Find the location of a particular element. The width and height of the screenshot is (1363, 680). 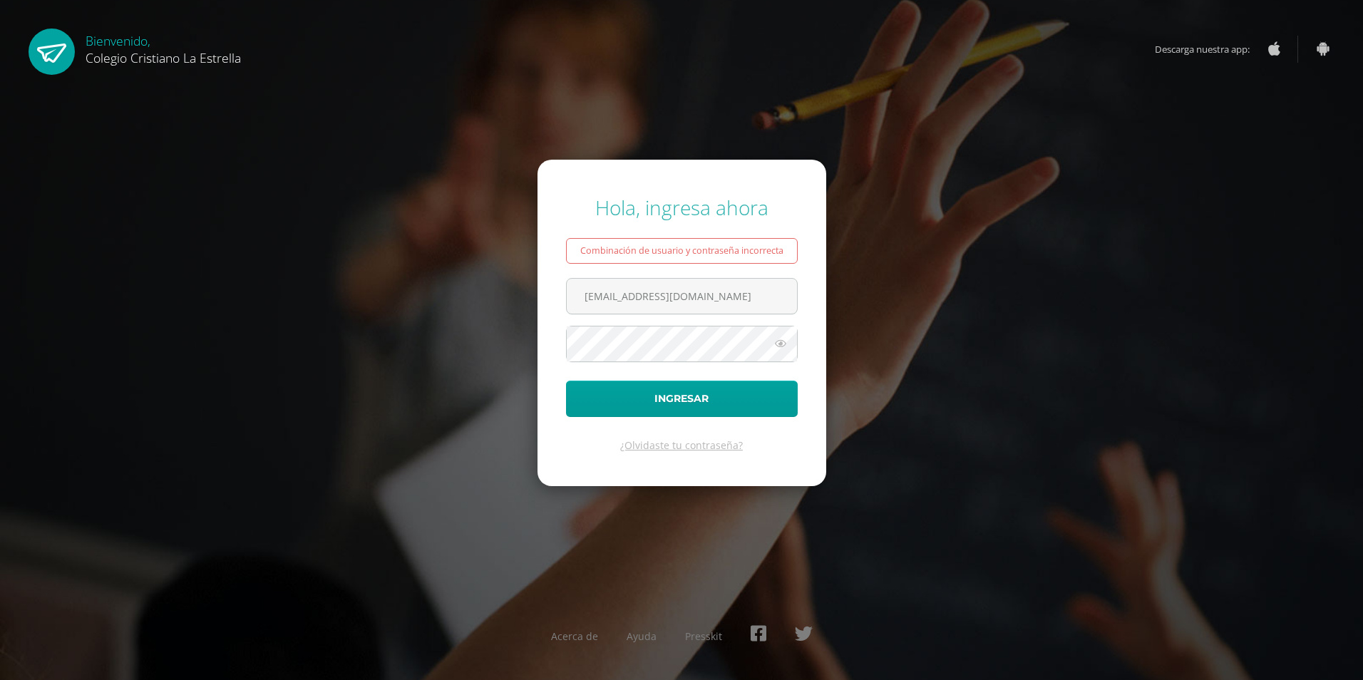

div: Combinación de usuario y contraseña incorrecta is located at coordinates (681, 251).